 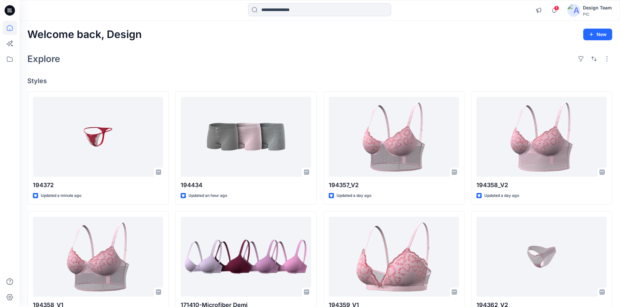 I want to click on p: 194358_V2, so click(x=541, y=185).